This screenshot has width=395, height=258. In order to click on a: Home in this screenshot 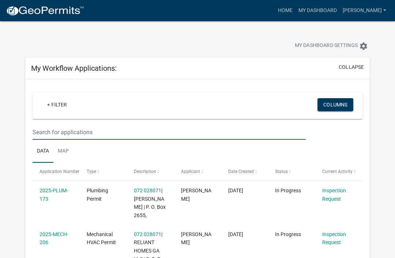, I will do `click(285, 11)`.